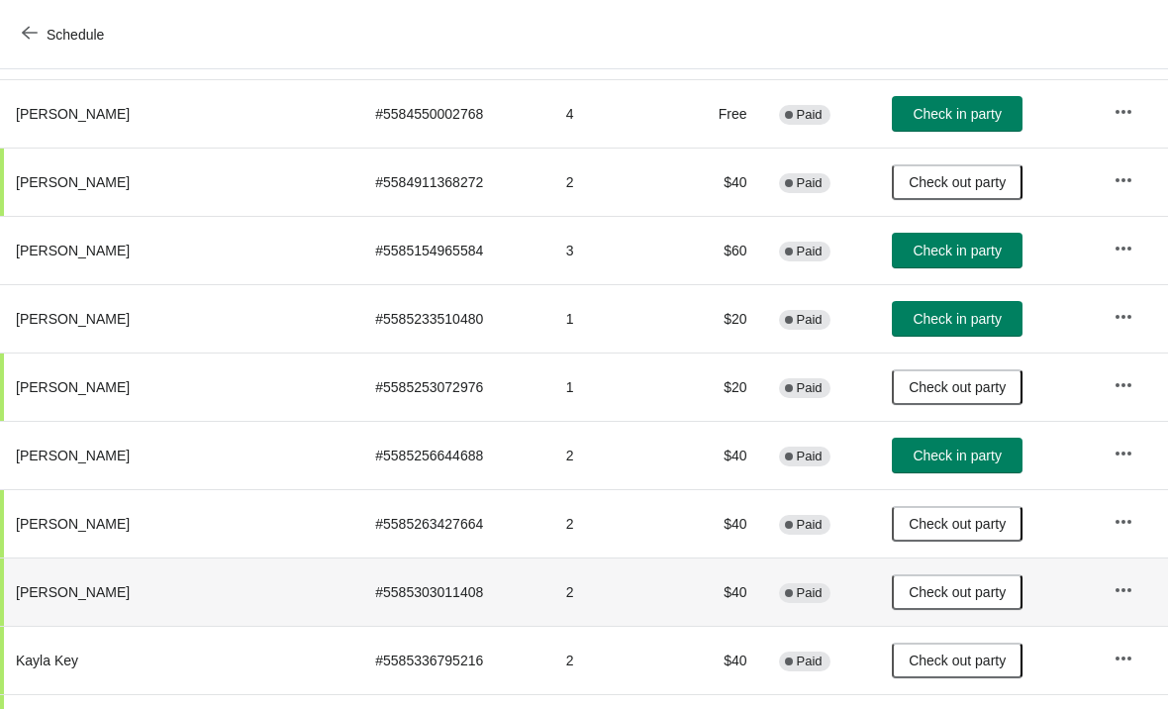 The image size is (1168, 709). What do you see at coordinates (721, 249) in the screenshot?
I see `td: $60` at bounding box center [721, 249].